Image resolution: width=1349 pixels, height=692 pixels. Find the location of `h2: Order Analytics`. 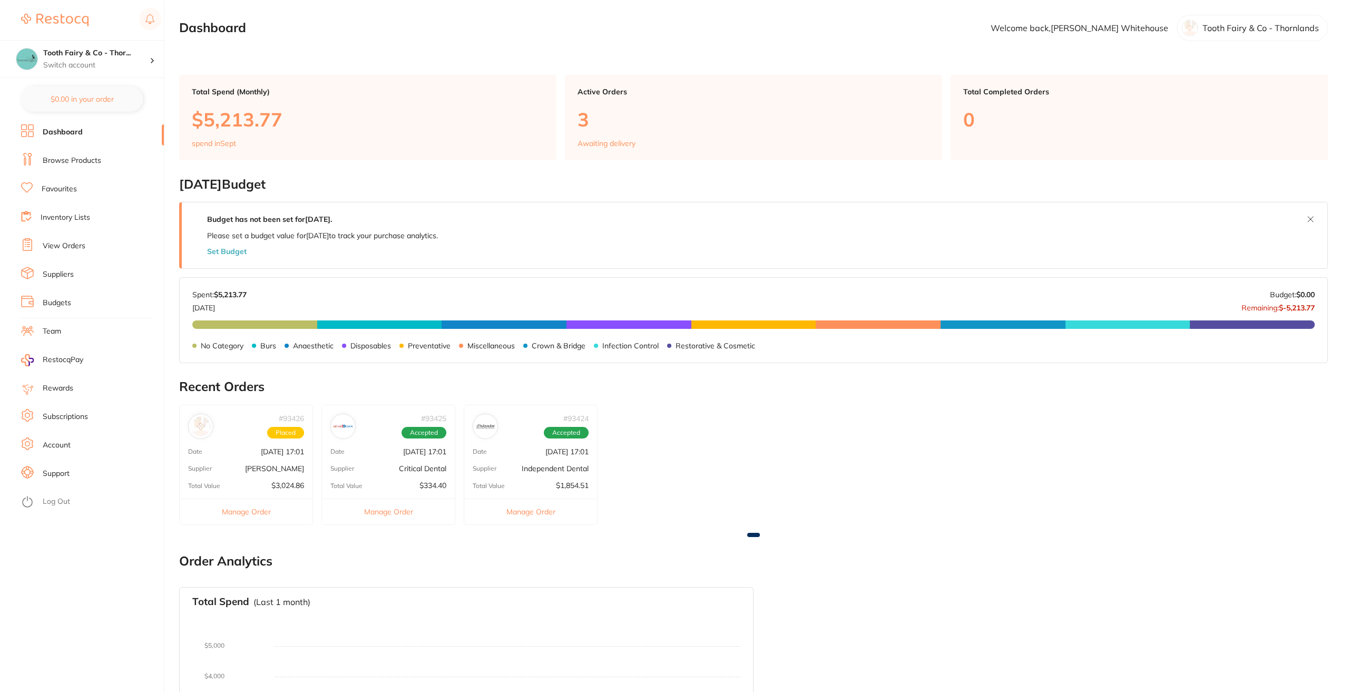

h2: Order Analytics is located at coordinates (753, 561).